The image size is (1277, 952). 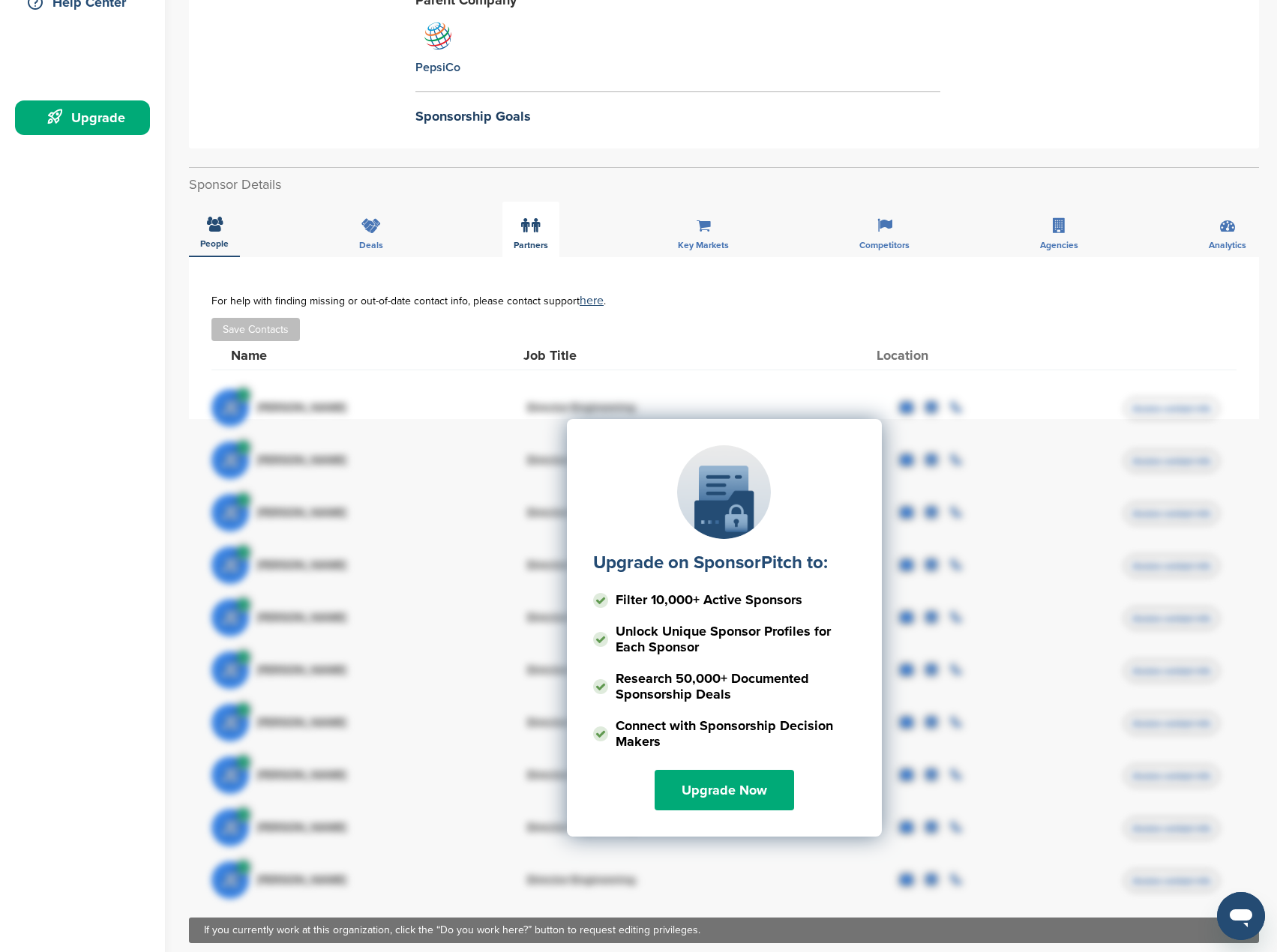 I want to click on div: Upgrade, so click(x=86, y=118).